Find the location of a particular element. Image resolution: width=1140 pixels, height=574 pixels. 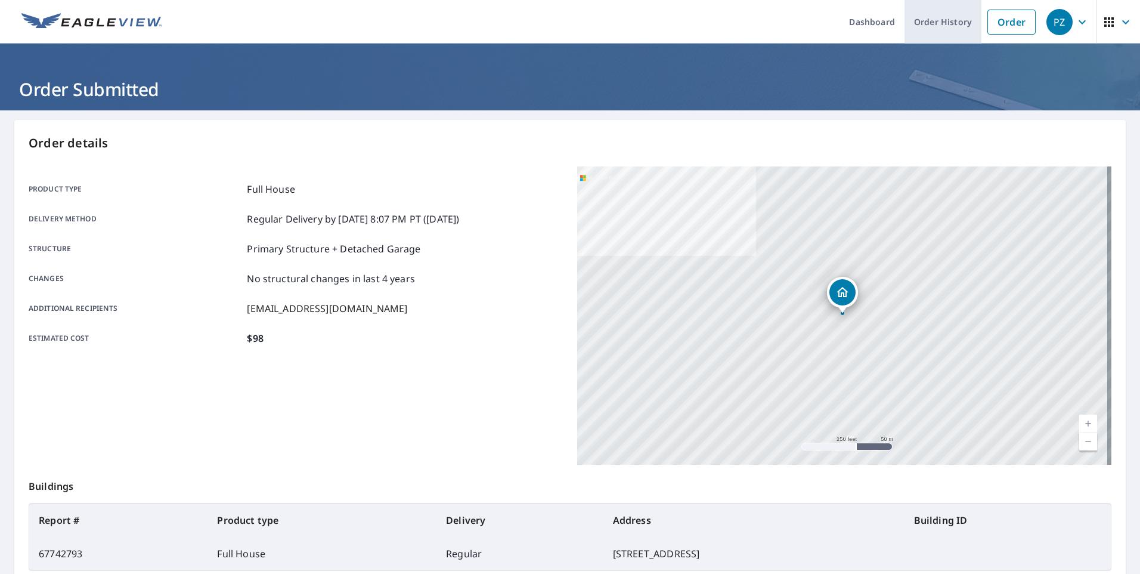

p: Delivery method is located at coordinates (135, 219).